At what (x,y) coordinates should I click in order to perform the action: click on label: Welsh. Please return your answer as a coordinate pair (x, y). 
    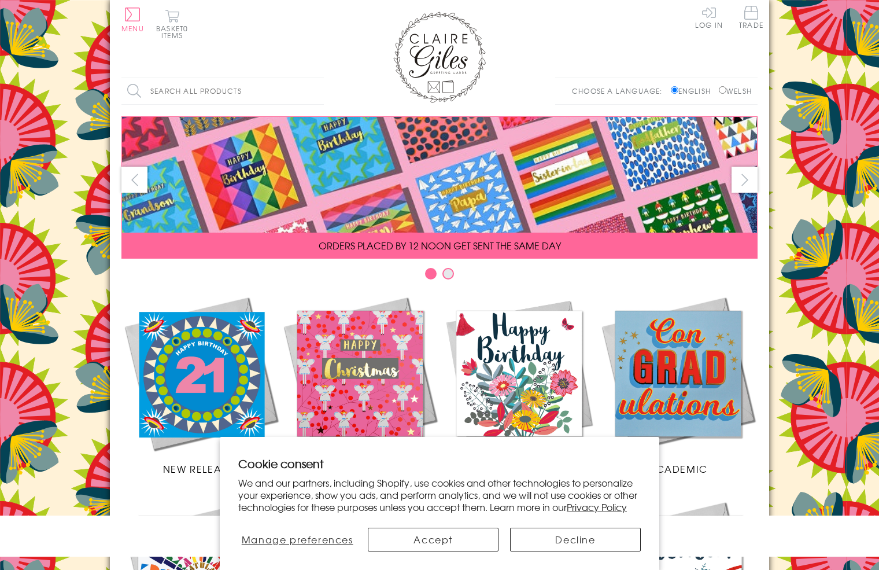
    Looking at the image, I should click on (735, 91).